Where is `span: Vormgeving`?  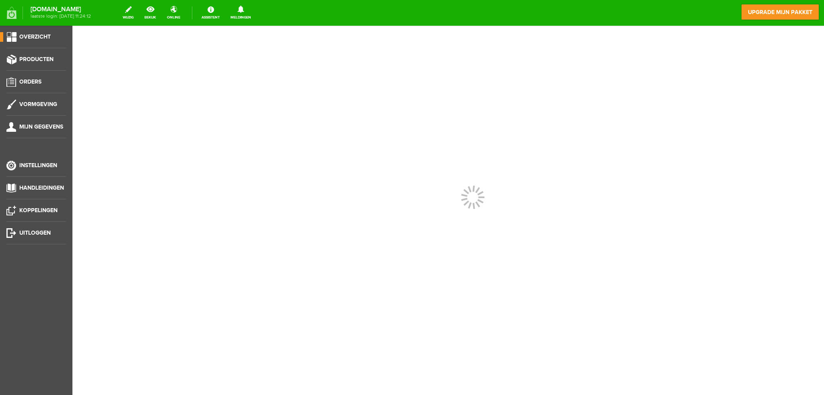
span: Vormgeving is located at coordinates (38, 104).